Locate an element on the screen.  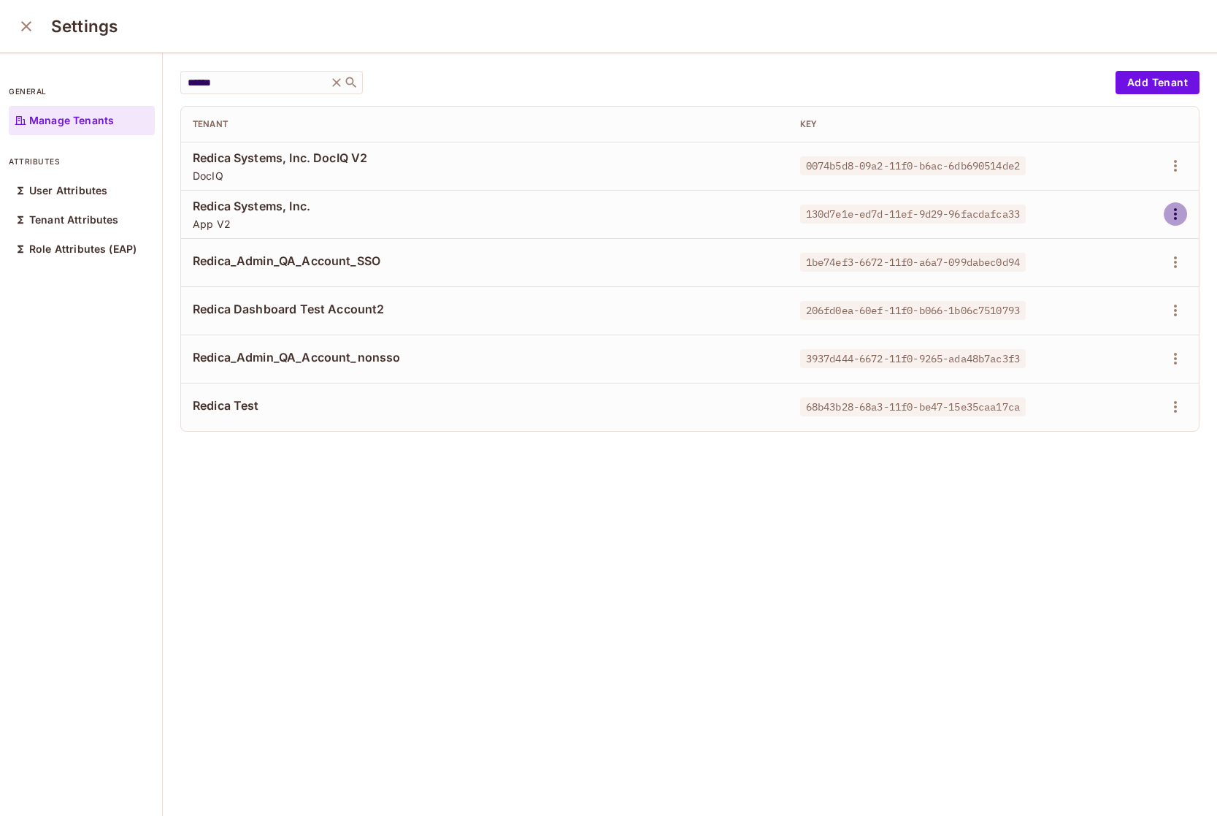
span: 206fd0ea-60ef-11f0-b066-1b06c7510793 is located at coordinates (913, 310).